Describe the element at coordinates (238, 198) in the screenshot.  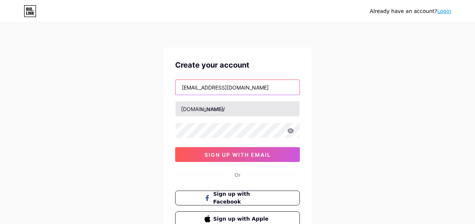
I see `button: Sign up with Facebook` at that location.